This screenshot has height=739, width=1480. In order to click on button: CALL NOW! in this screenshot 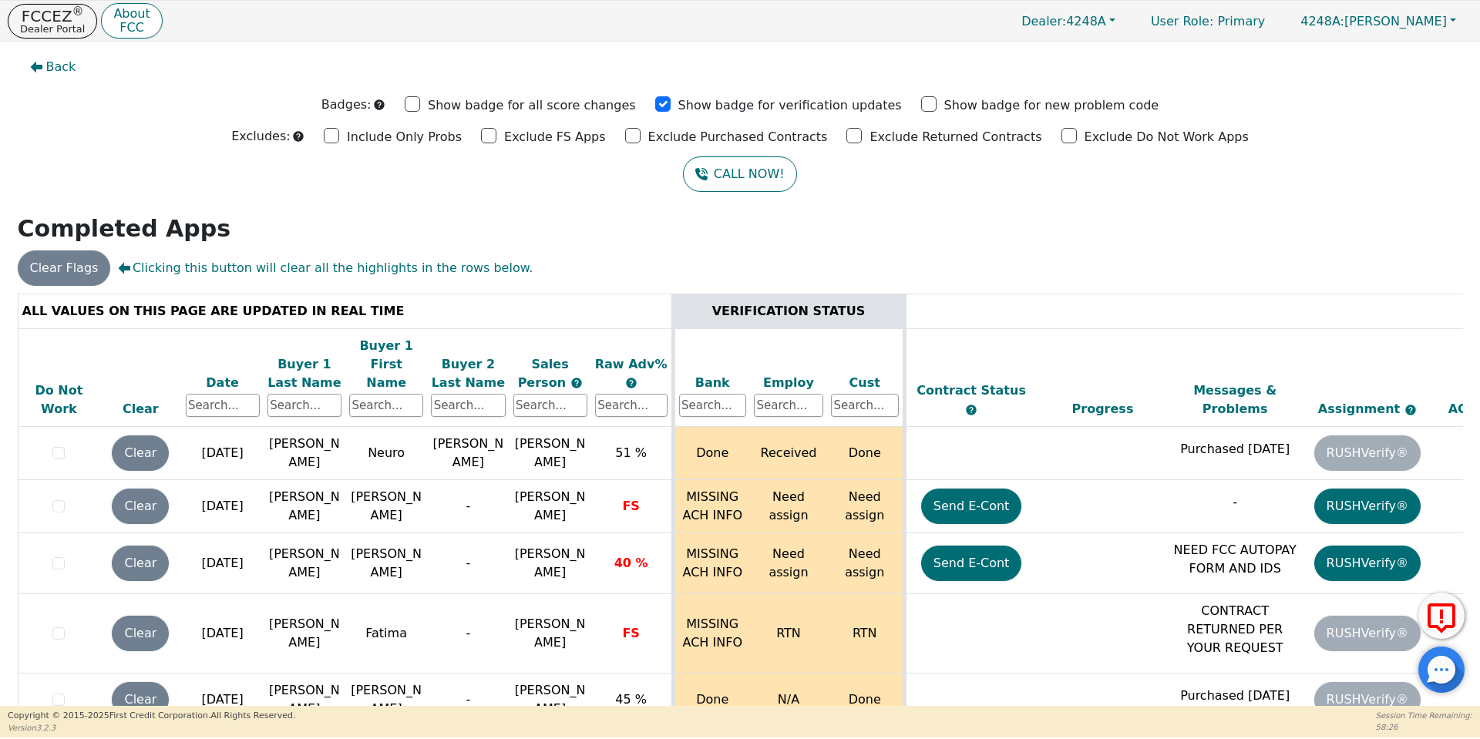, I will do `click(739, 174)`.